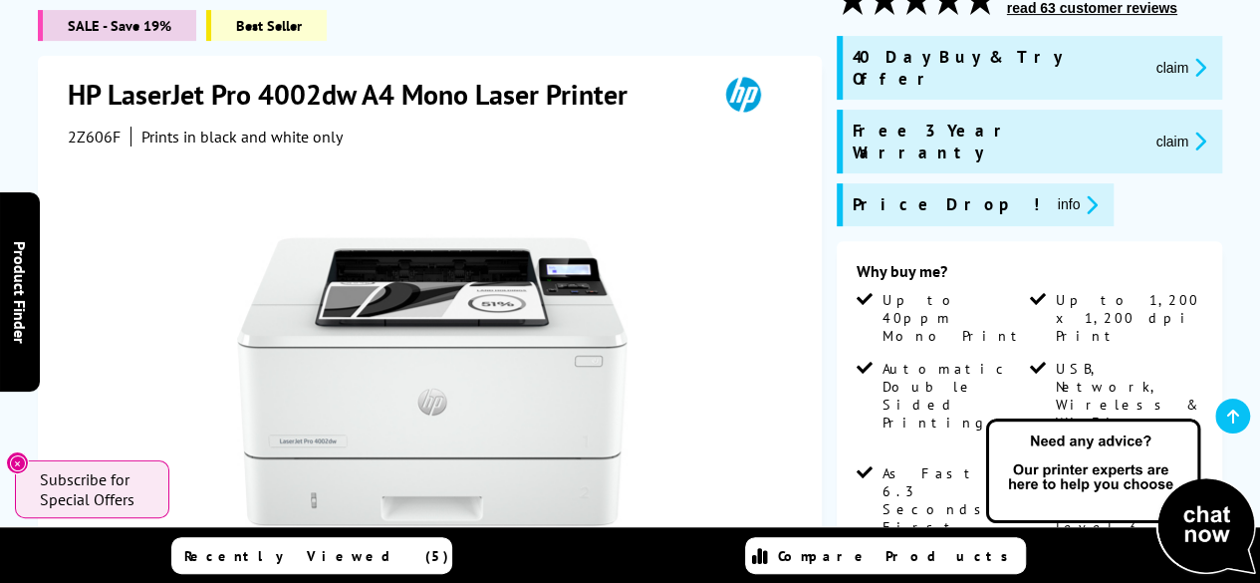 The width and height of the screenshot is (1260, 583). What do you see at coordinates (954, 509) in the screenshot?
I see `span: As Fast as 6.3 Seconds First page` at bounding box center [954, 509].